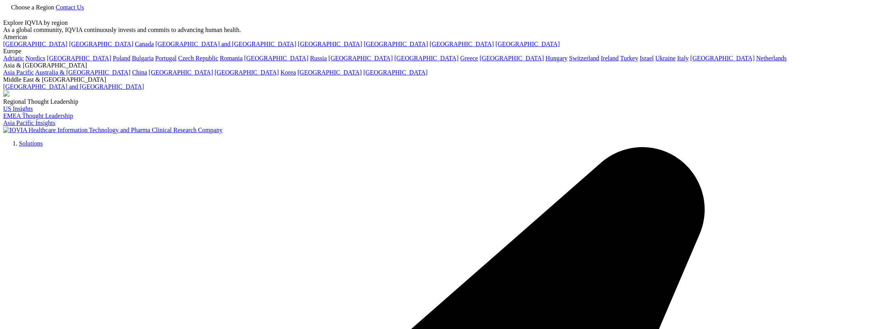  I want to click on div: Europe, so click(447, 51).